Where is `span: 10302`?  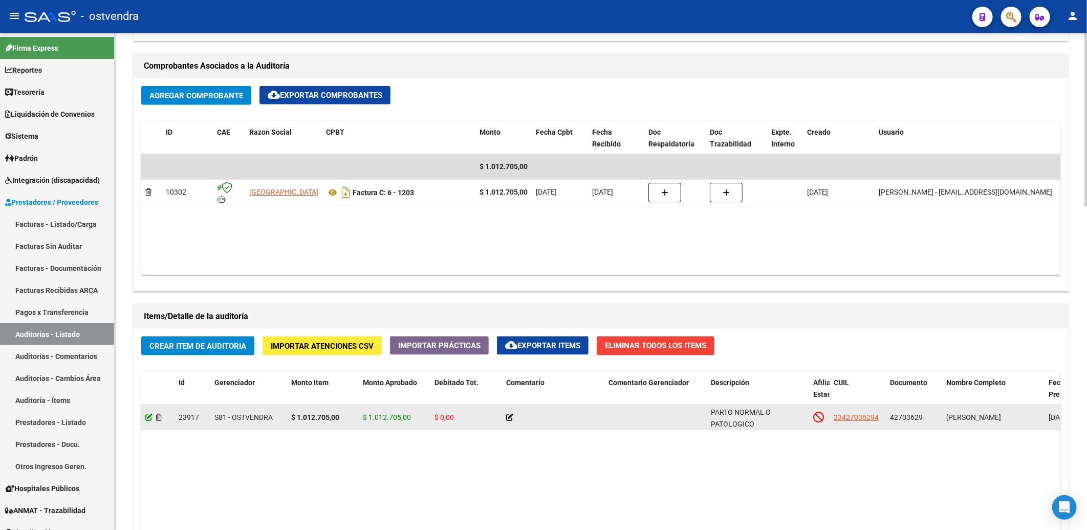 span: 10302 is located at coordinates (176, 192).